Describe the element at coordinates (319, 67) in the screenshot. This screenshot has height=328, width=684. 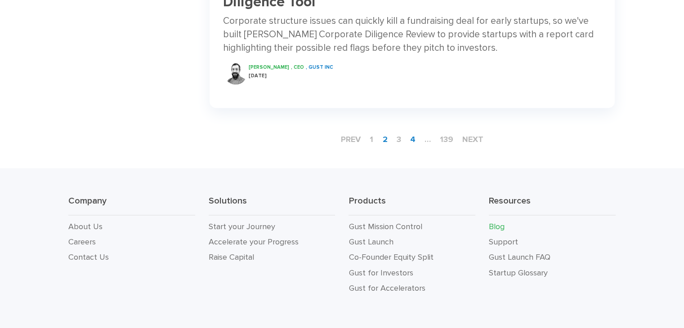
I see `span: , Gust INC` at that location.